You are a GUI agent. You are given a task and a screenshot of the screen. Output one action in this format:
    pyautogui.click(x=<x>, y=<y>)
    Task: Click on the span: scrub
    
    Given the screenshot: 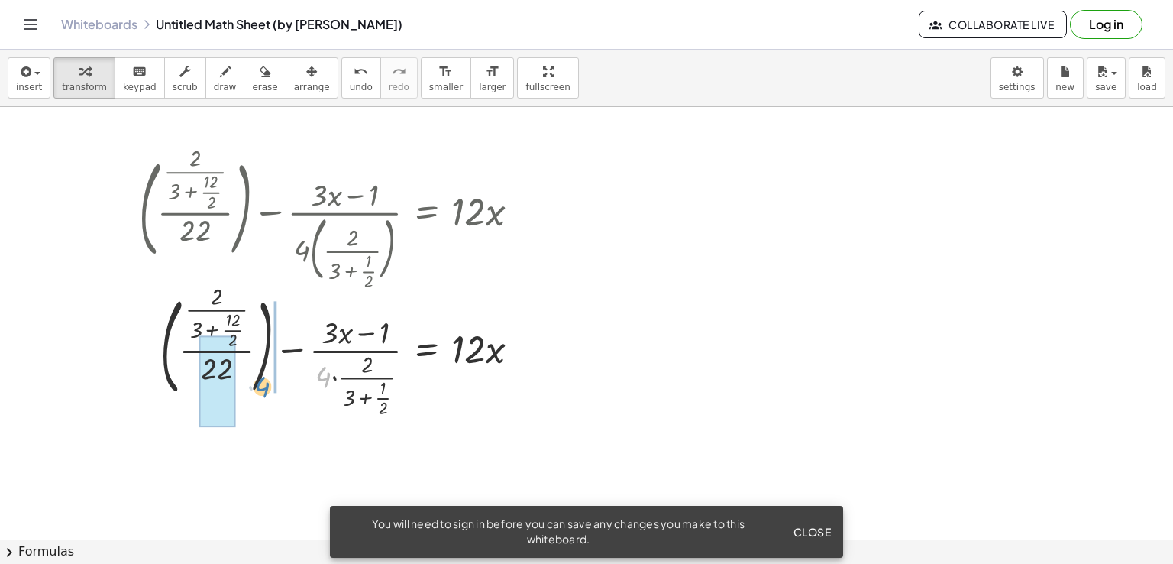 What is the action you would take?
    pyautogui.click(x=185, y=87)
    